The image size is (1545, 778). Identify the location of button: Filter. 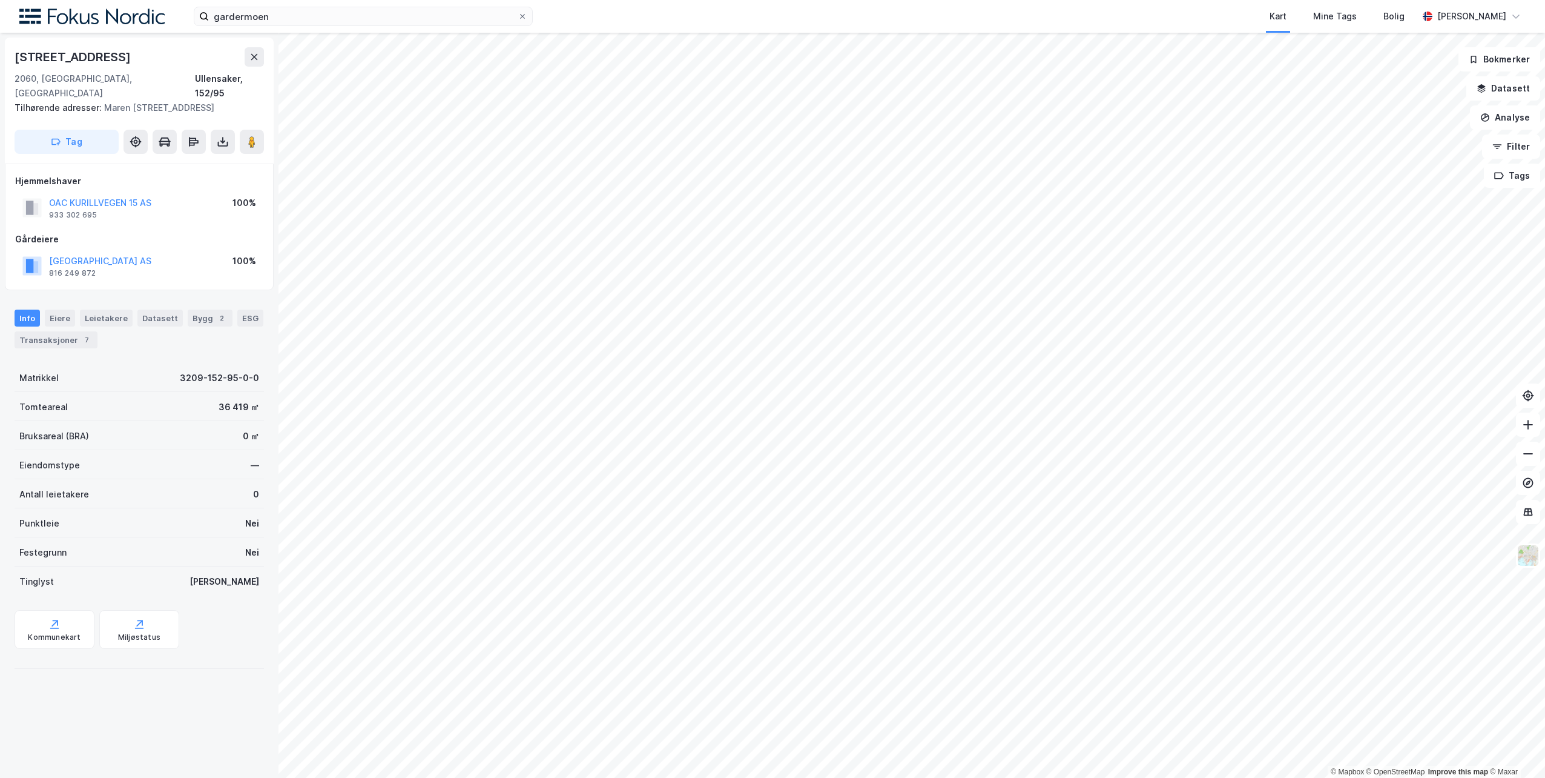
(1512, 147).